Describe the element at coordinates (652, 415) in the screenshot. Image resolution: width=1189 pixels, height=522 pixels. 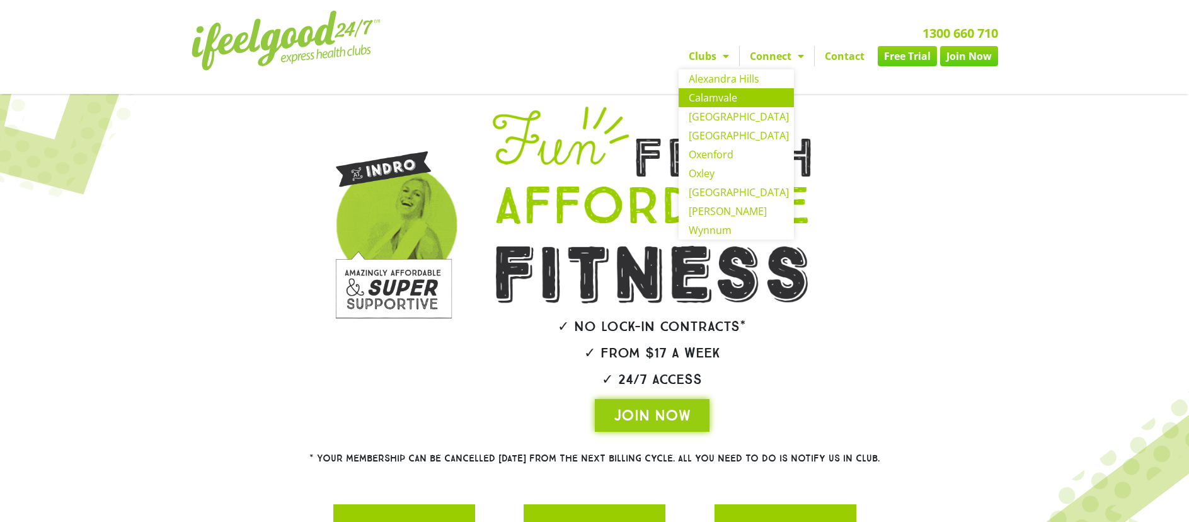
I see `a: JOIN NOW` at that location.